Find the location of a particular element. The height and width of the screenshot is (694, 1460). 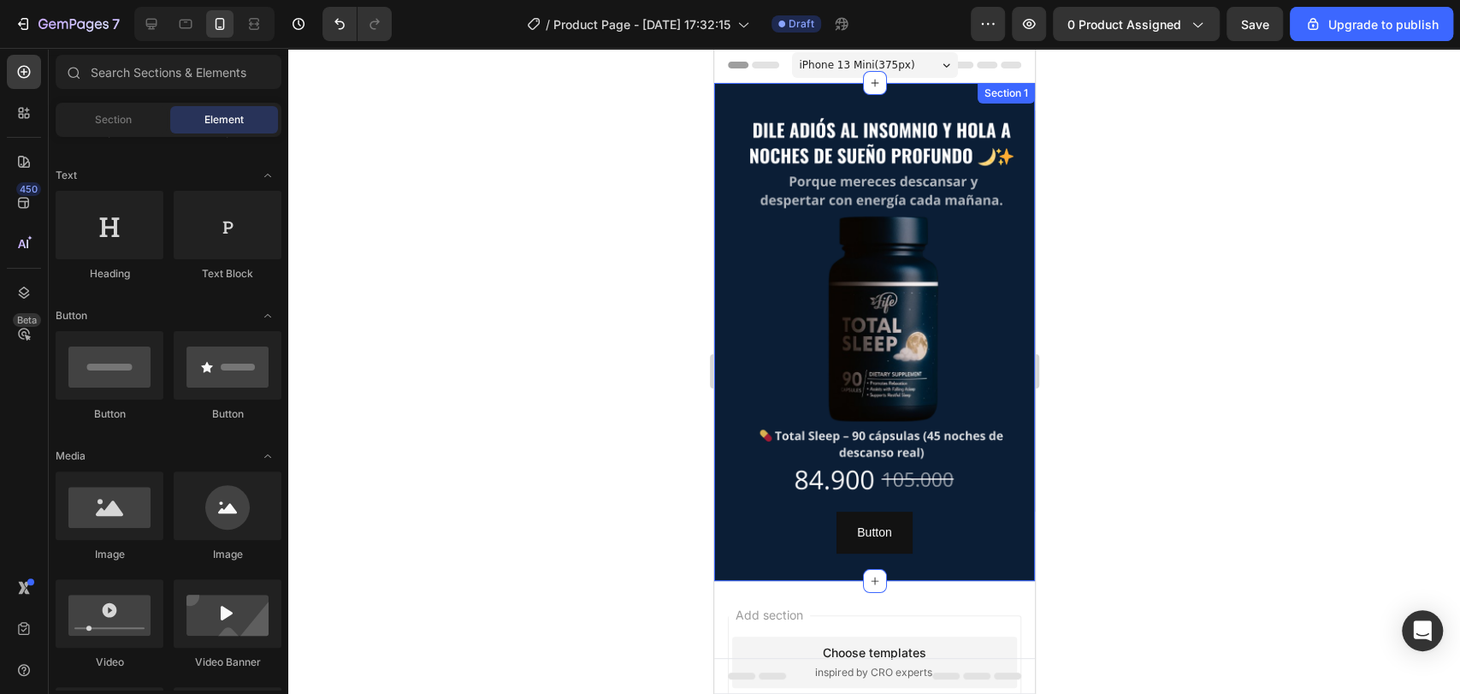

div: Beta is located at coordinates (27, 320).